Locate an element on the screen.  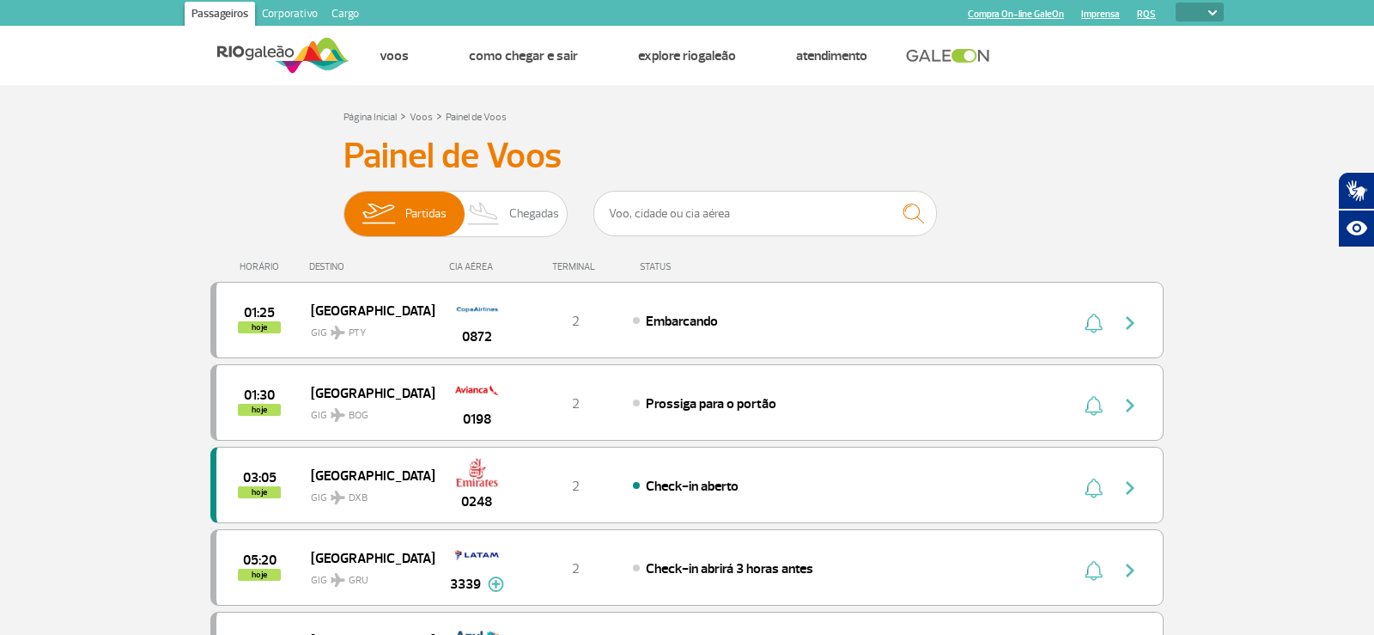
span: 2025-09-28 03:05:00 is located at coordinates (259, 477).